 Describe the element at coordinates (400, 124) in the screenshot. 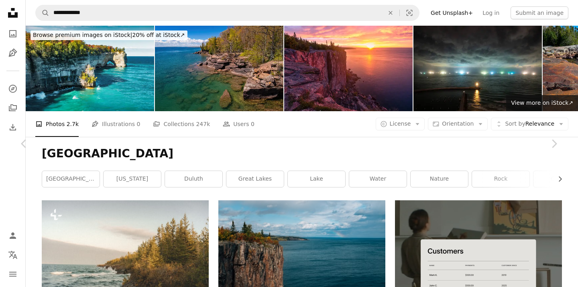

I see `span: License` at that location.